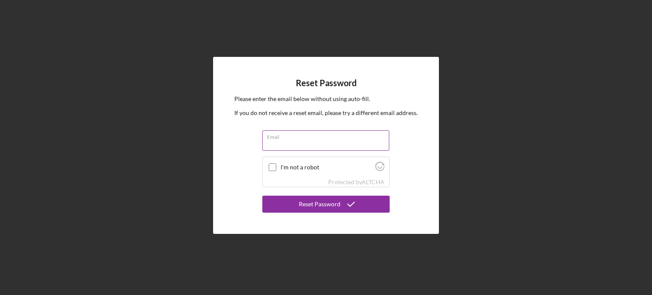 This screenshot has width=652, height=295. Describe the element at coordinates (326, 113) in the screenshot. I see `p: If you do not receive a reset email, please try a different email address.` at that location.